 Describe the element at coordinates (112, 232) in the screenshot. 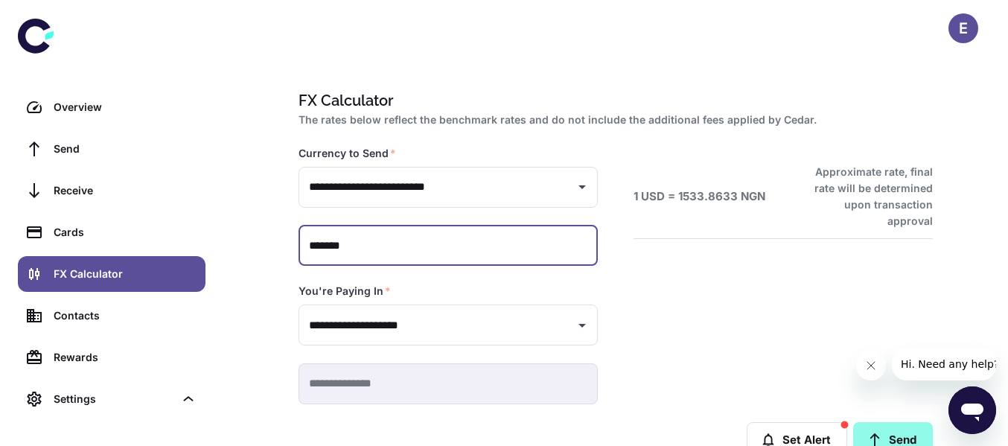

I see `a: Cards` at that location.